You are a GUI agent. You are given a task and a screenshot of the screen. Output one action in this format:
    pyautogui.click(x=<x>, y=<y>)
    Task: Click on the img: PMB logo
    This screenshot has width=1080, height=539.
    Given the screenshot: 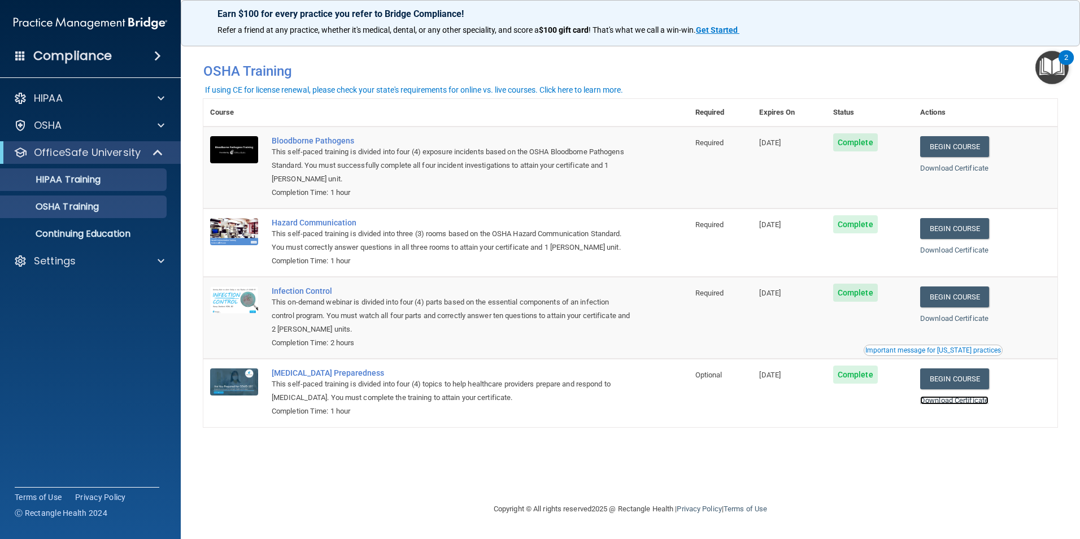 What is the action you would take?
    pyautogui.click(x=90, y=23)
    